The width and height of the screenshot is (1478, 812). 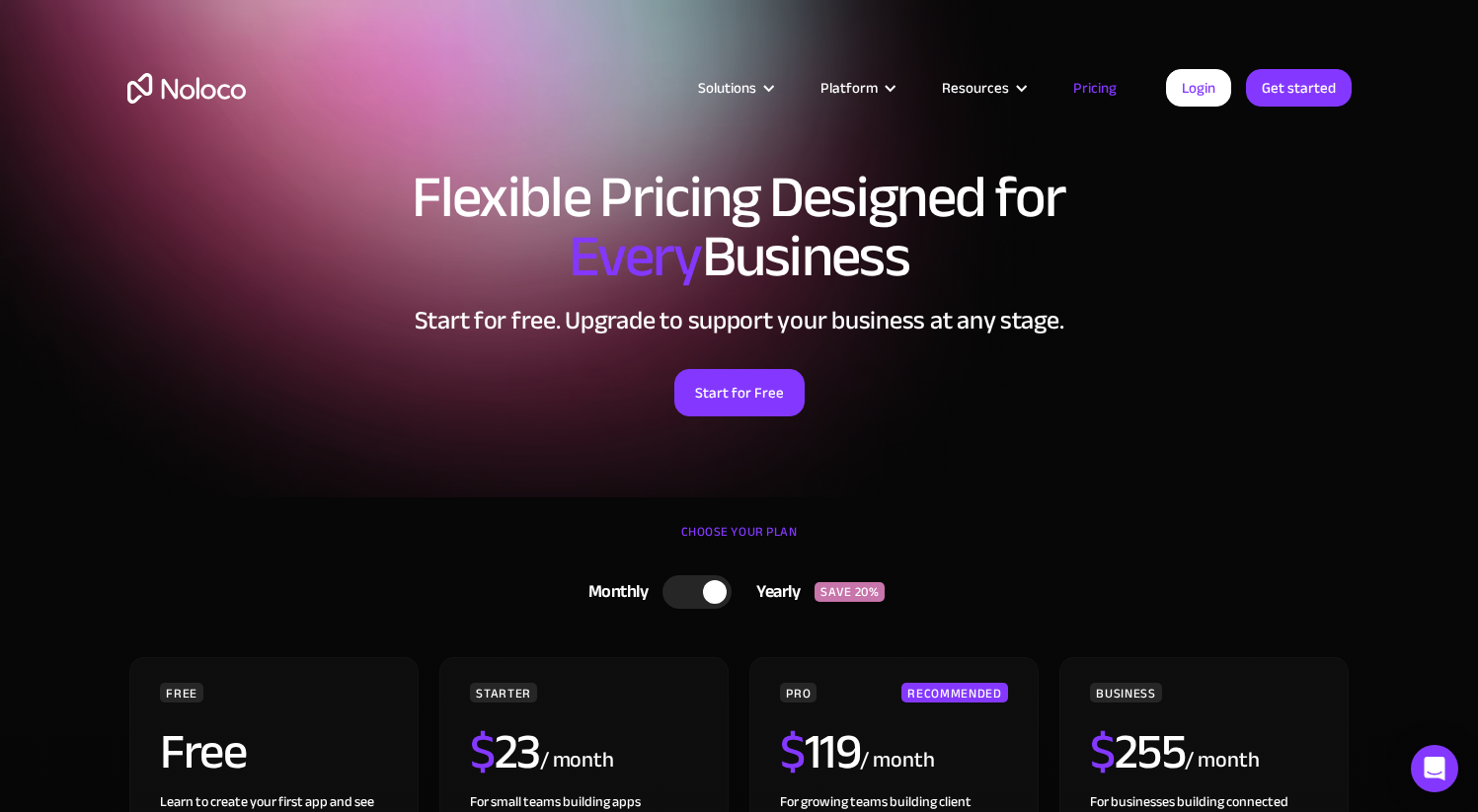 I want to click on a: Get started, so click(x=1298, y=88).